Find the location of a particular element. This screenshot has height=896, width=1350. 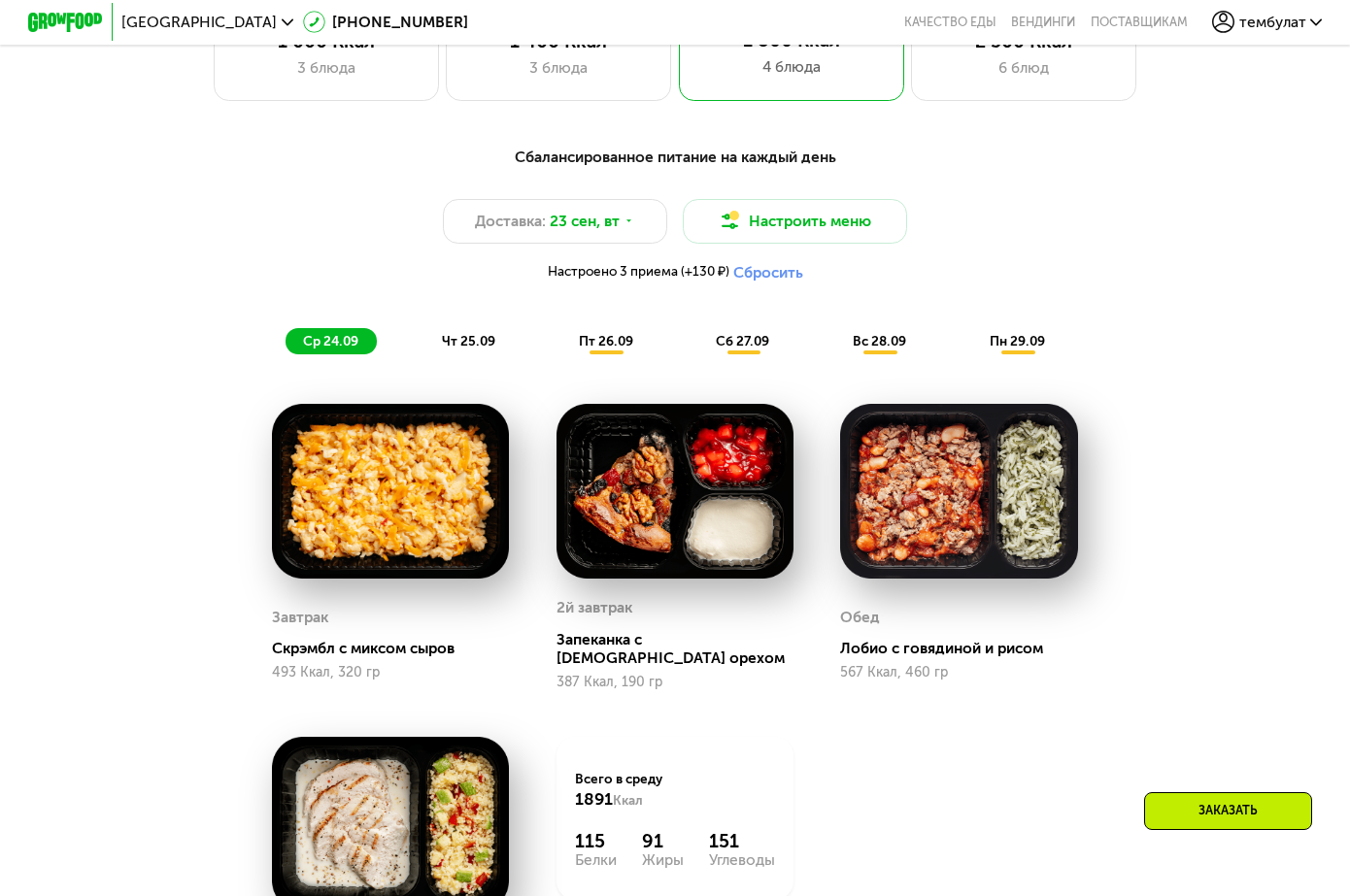

span: 23 сен, вт is located at coordinates (585, 221).